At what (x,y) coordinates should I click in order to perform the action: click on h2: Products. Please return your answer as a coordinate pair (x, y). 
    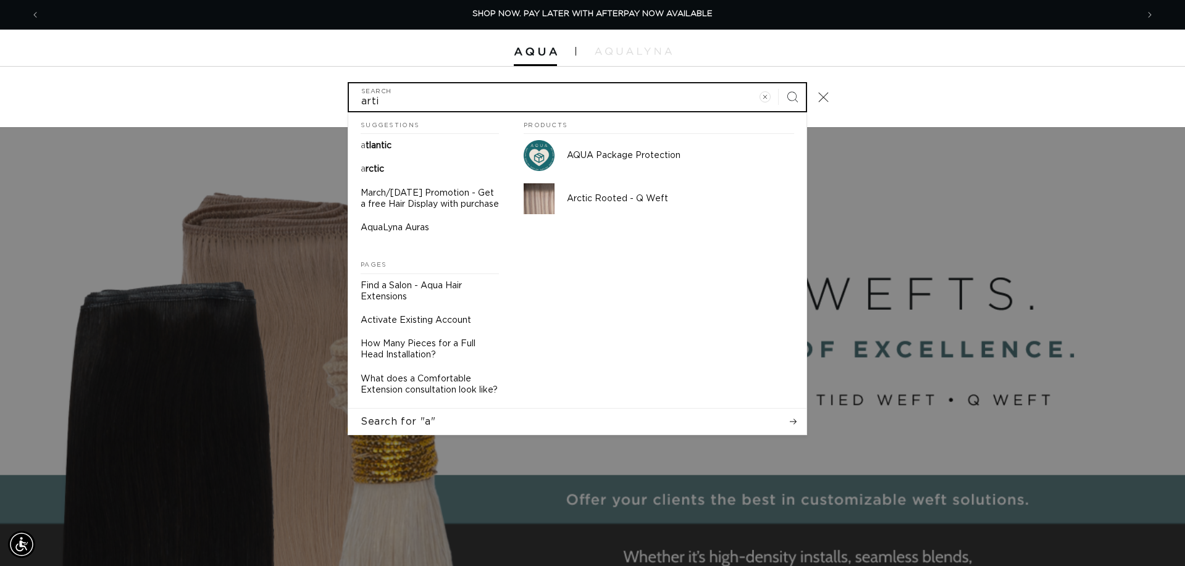
    Looking at the image, I should click on (659, 124).